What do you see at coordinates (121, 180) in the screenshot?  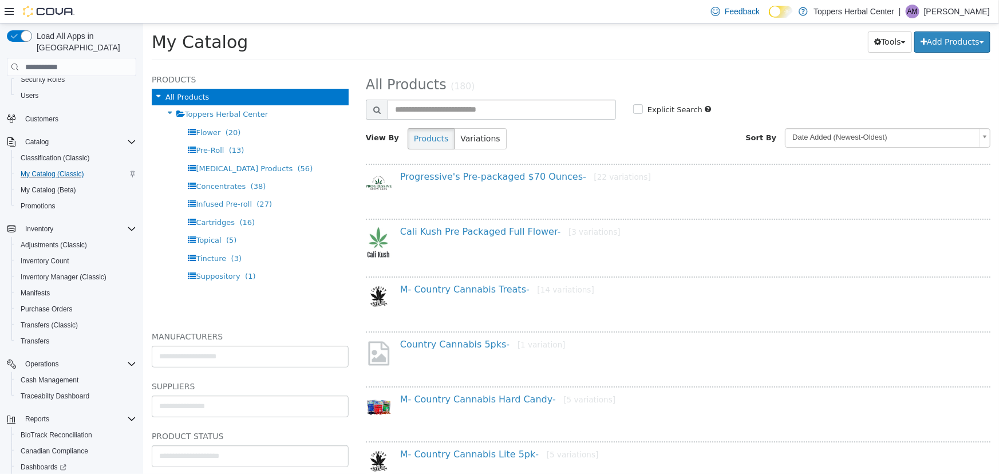 I see `span: (27)` at bounding box center [121, 180].